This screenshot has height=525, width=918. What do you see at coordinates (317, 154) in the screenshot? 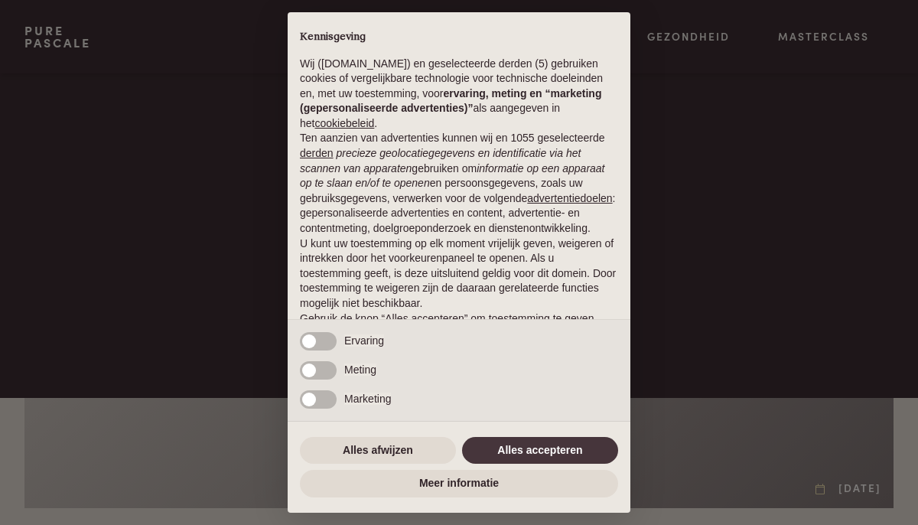
I see `button: derden` at bounding box center [317, 154].